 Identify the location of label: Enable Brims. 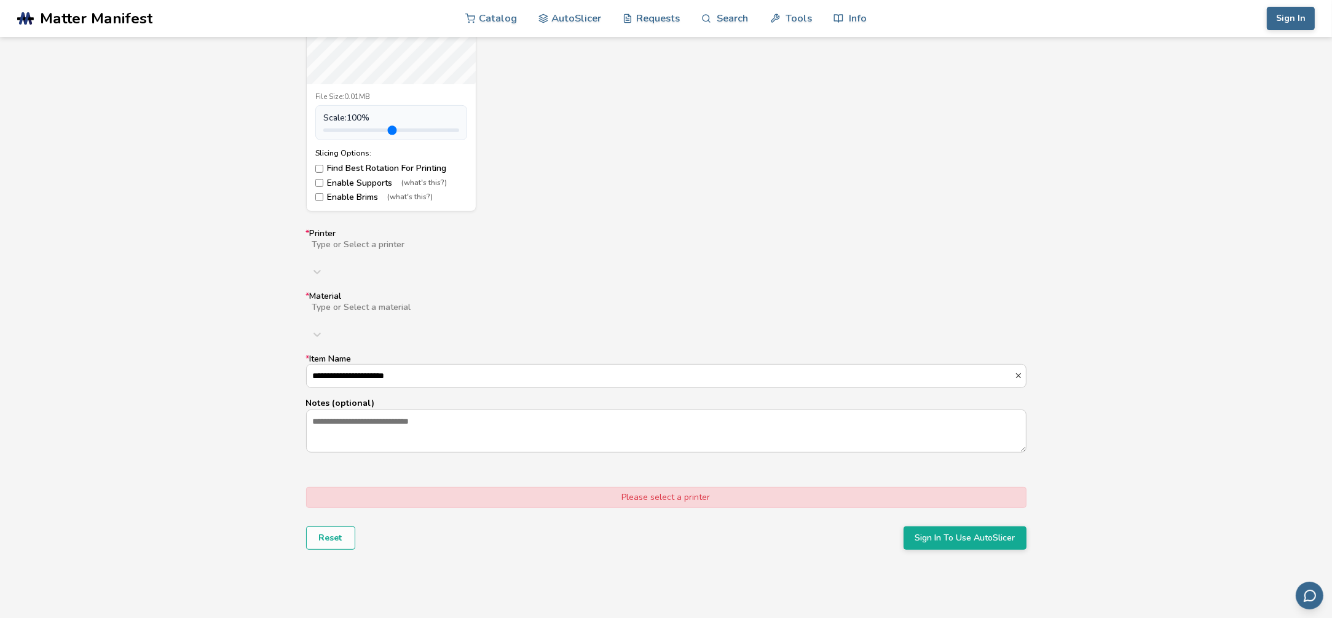
(391, 197).